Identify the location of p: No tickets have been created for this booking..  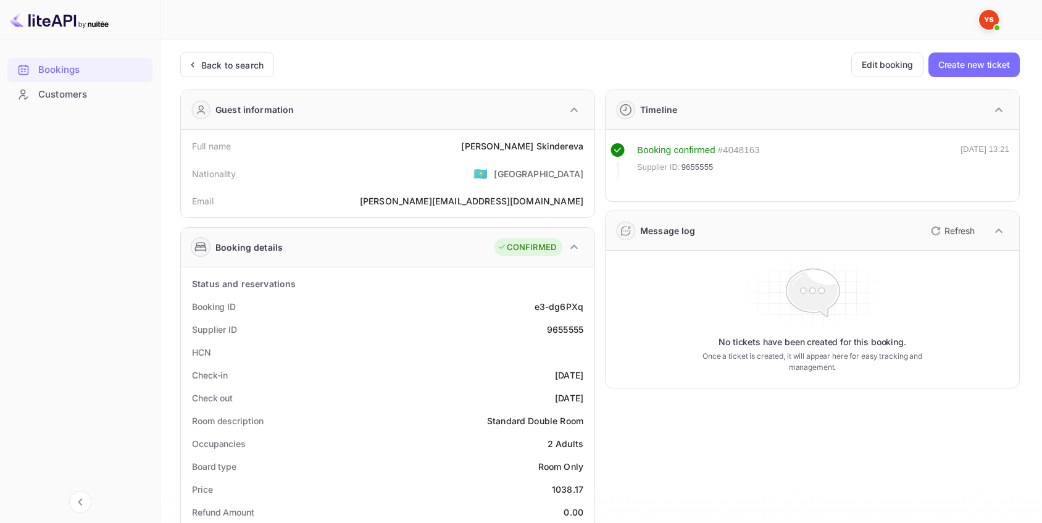
(813, 342).